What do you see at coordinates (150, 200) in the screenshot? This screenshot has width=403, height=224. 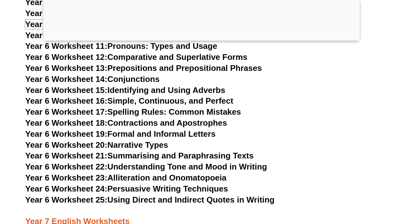 I see `a: Year 6 Worksheet 25:Using Direct and Indirect Quotes in Writing` at bounding box center [150, 200].